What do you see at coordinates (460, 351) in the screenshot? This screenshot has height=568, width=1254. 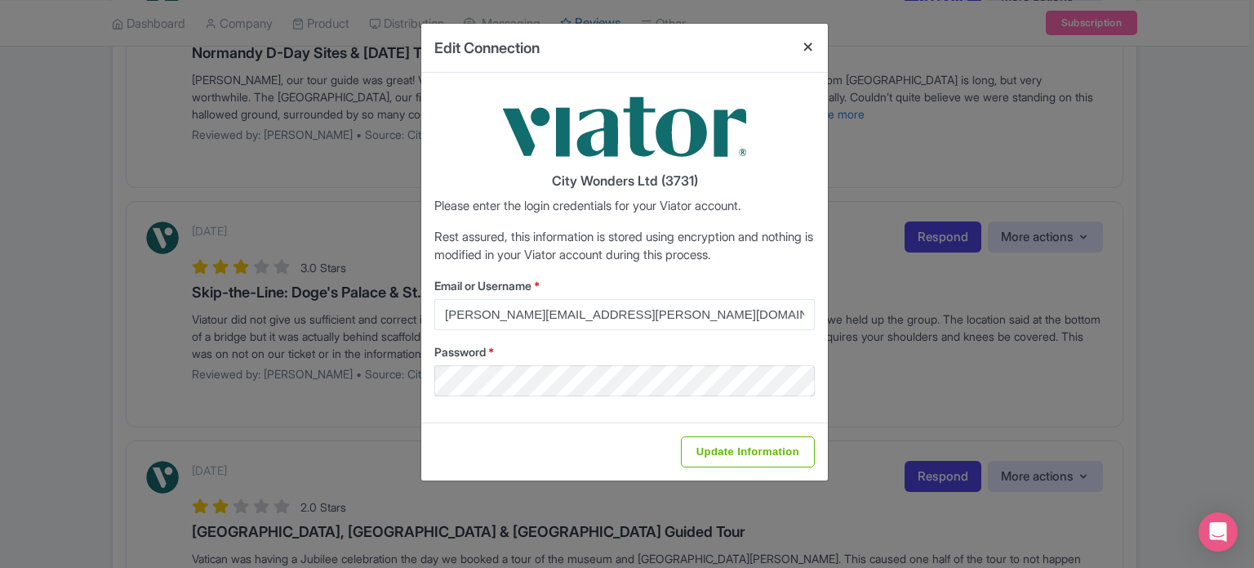 I see `span: Password` at bounding box center [460, 351].